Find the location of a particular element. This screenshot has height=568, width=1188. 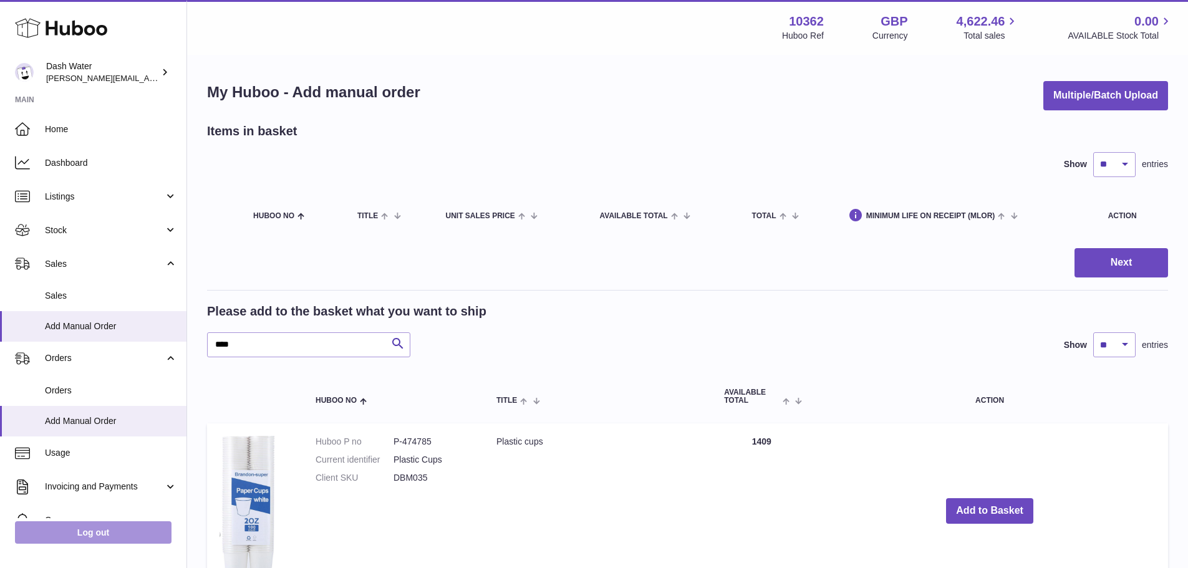

span: Stock is located at coordinates (104, 230).